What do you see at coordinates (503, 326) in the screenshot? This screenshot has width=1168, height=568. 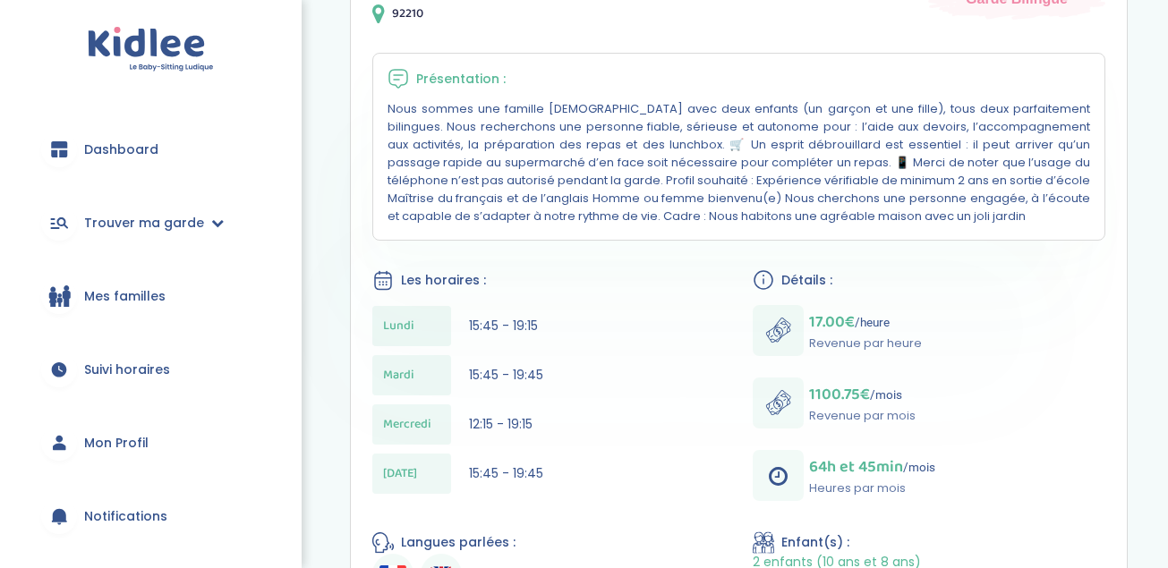 I see `span: 15:45 - 19:15` at bounding box center [503, 326].